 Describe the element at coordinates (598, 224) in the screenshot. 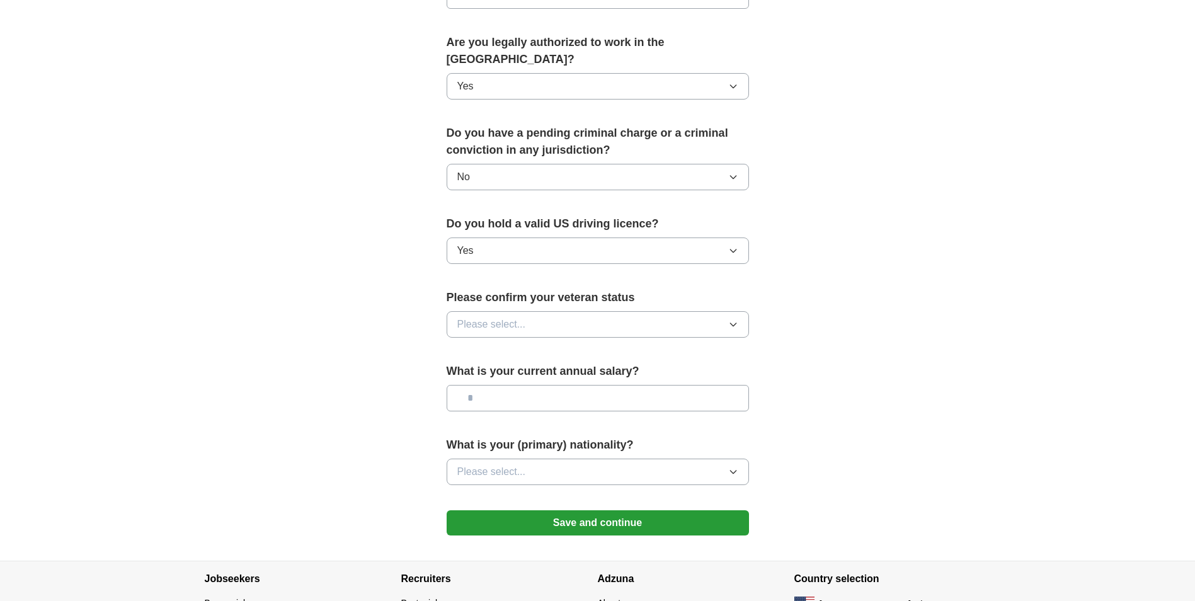

I see `label: Do you hold a valid US driving licence?` at that location.